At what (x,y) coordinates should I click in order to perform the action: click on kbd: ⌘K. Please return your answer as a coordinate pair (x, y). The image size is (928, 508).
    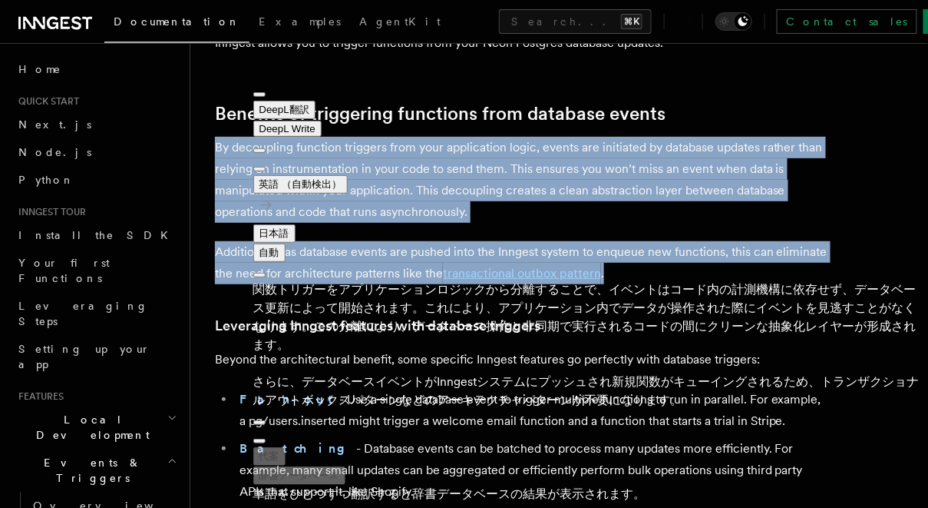
    Looking at the image, I should click on (632, 22).